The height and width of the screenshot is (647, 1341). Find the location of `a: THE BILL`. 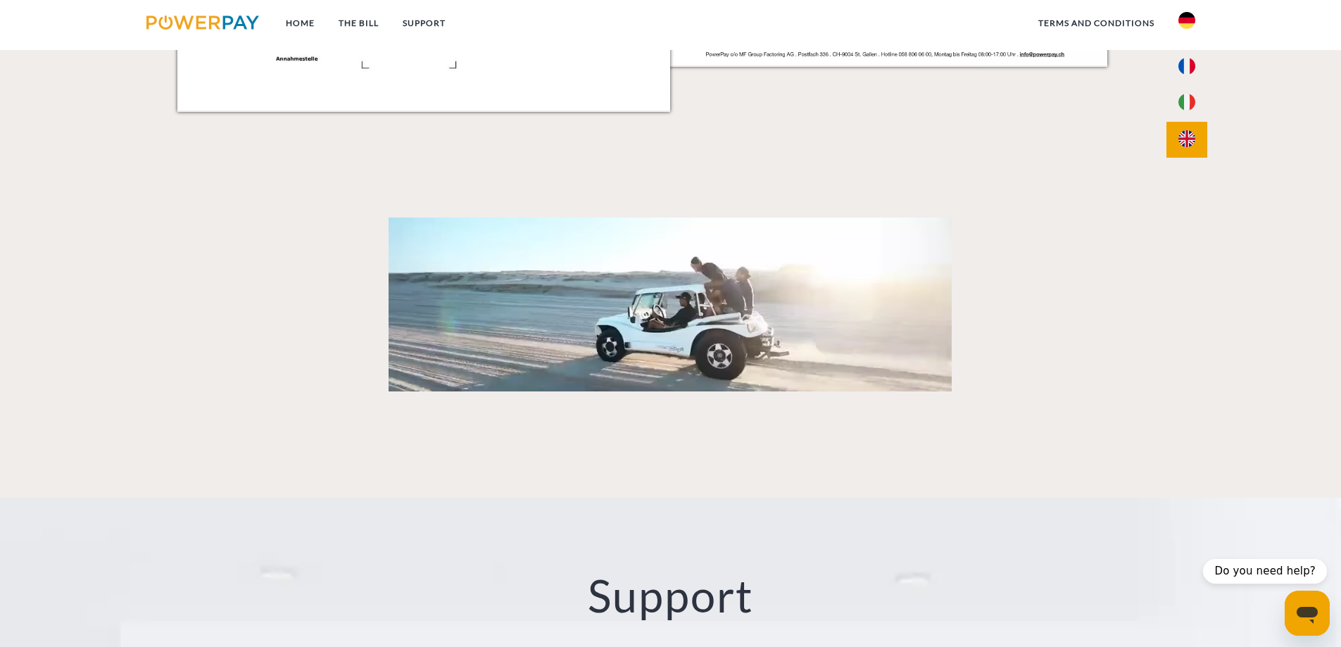

a: THE BILL is located at coordinates (358, 23).